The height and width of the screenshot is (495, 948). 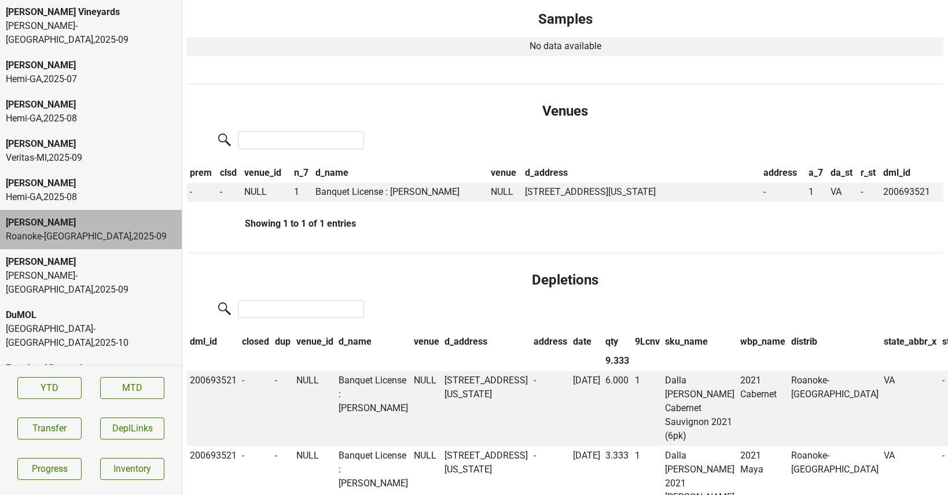 What do you see at coordinates (763, 409) in the screenshot?
I see `td: 2021 Cabernet` at bounding box center [763, 409].